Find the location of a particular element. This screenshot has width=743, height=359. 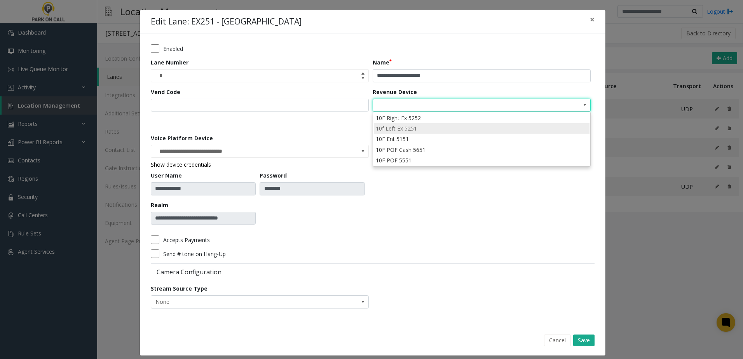

label: Enabled is located at coordinates (173, 49).